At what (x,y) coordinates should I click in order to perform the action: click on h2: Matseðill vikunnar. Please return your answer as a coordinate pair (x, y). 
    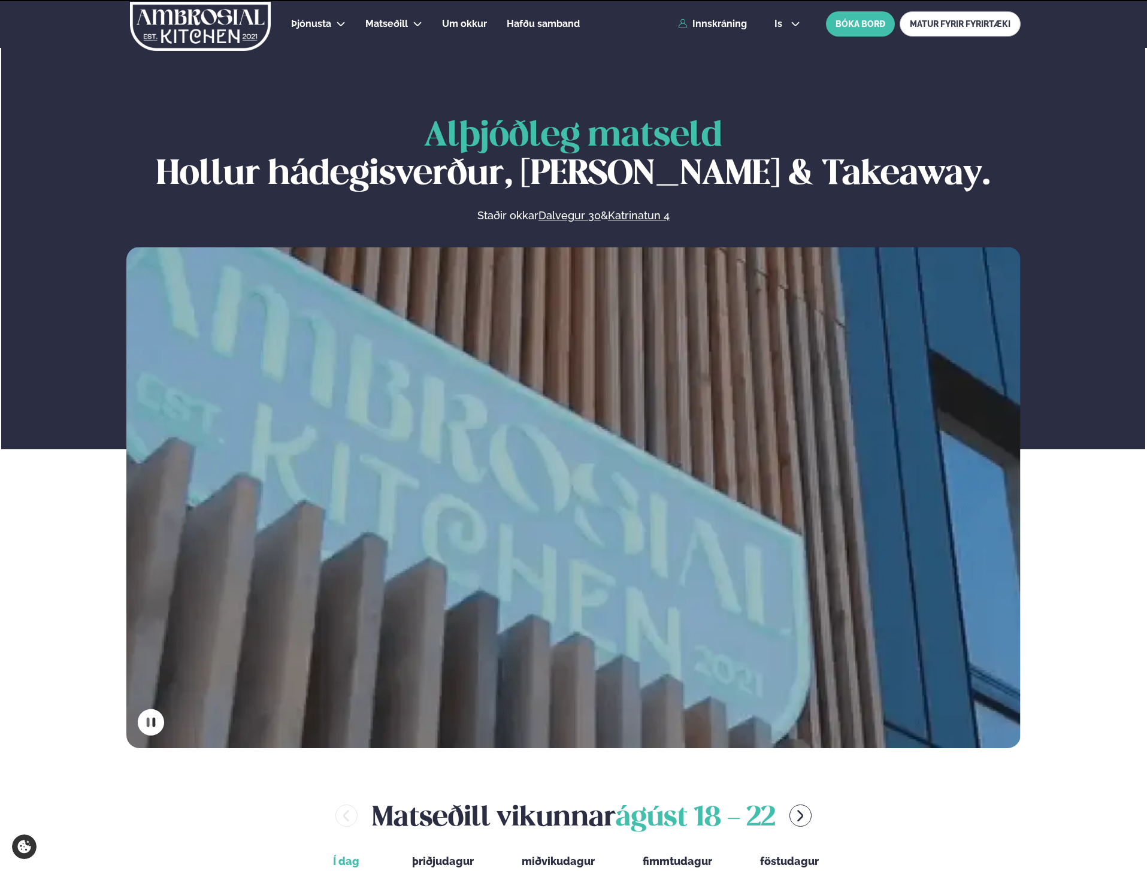
    Looking at the image, I should click on (573, 815).